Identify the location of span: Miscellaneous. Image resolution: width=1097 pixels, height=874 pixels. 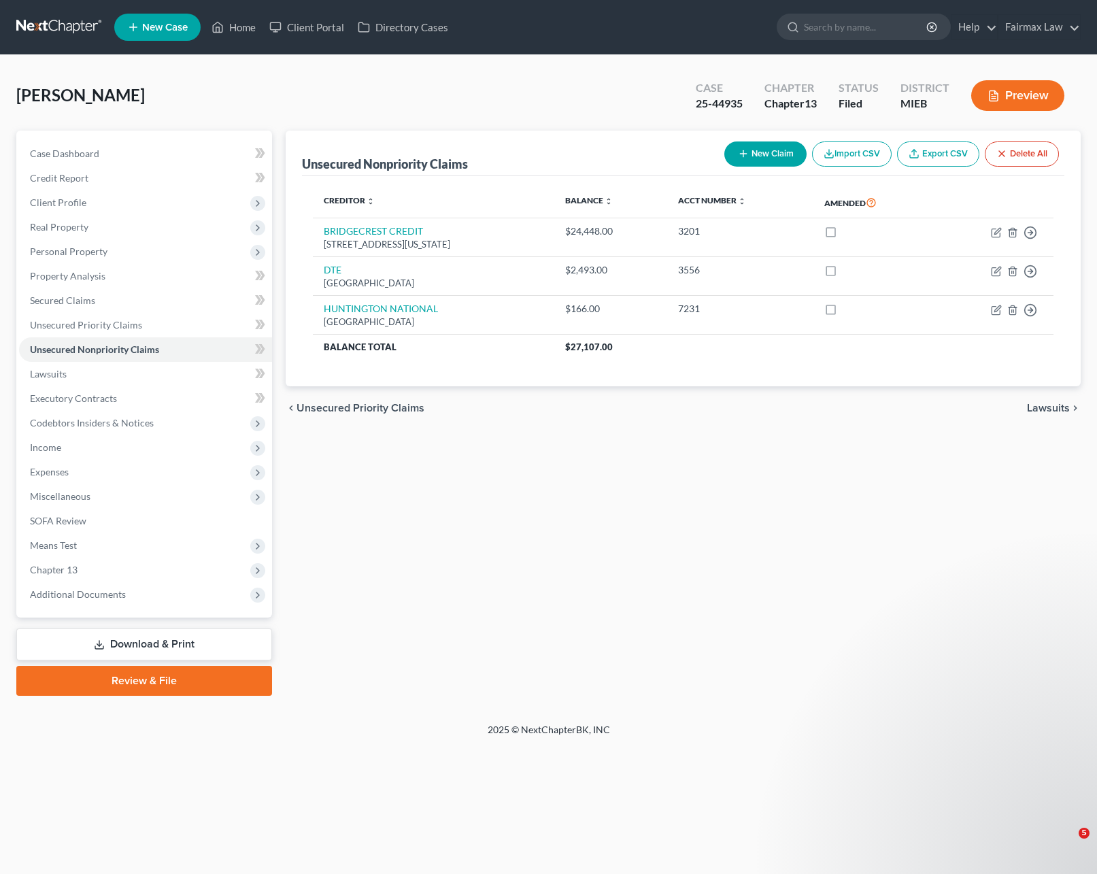
(60, 496).